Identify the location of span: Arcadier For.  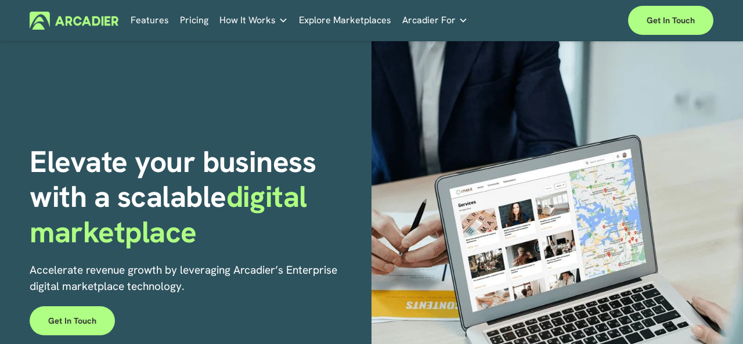
(429, 20).